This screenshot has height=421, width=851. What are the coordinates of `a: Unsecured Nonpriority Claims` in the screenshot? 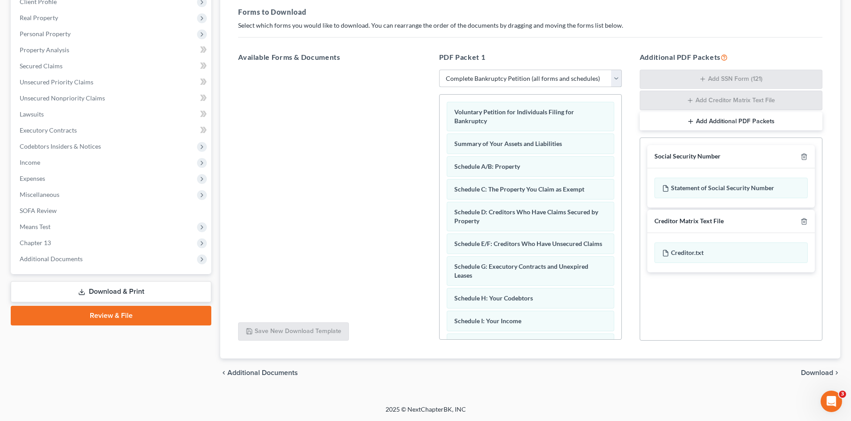 It's located at (112, 98).